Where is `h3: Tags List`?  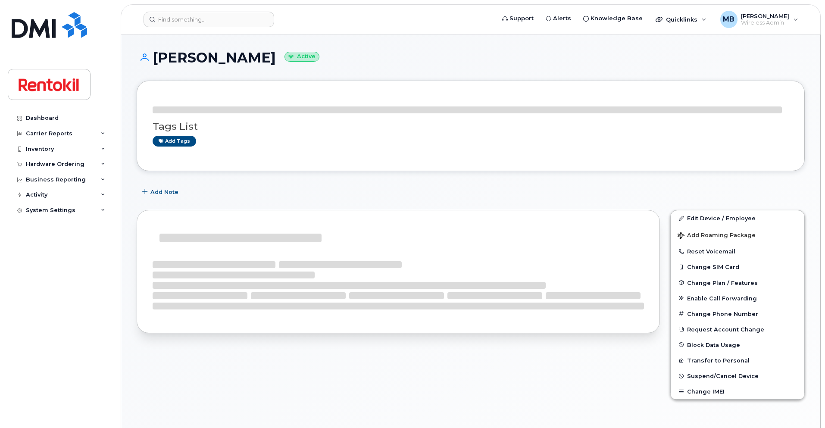 h3: Tags List is located at coordinates (471, 126).